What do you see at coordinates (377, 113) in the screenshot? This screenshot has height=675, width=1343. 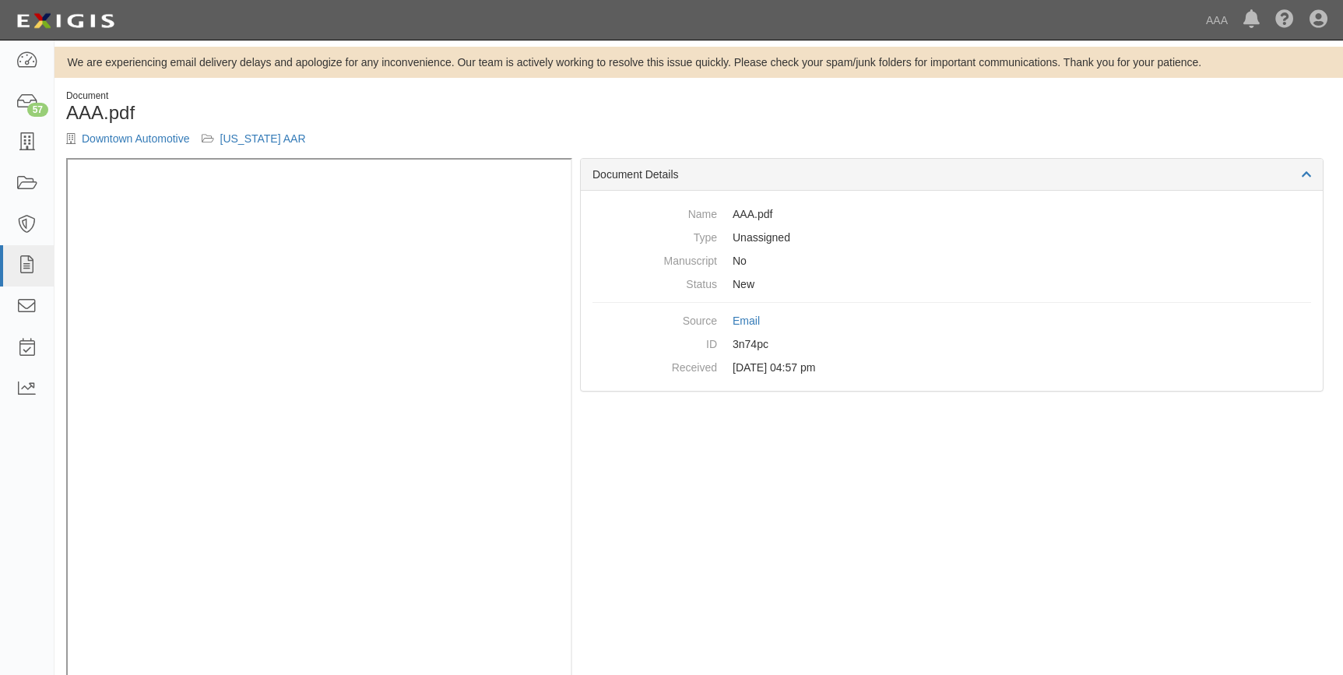 I see `h1: AAA.pdf` at bounding box center [377, 113].